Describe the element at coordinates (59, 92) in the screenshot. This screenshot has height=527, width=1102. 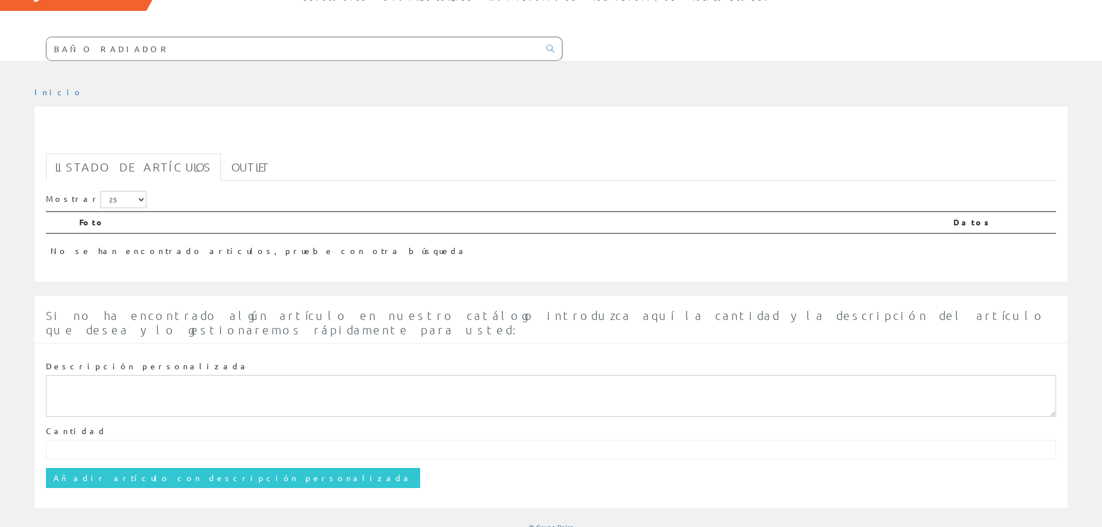
I see `a: Inicio` at that location.